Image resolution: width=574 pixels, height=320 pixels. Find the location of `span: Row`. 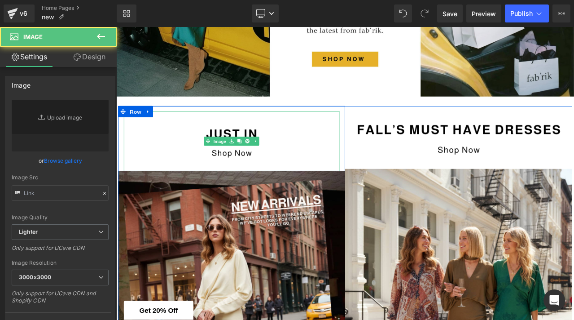

span: Row is located at coordinates (23, 101).